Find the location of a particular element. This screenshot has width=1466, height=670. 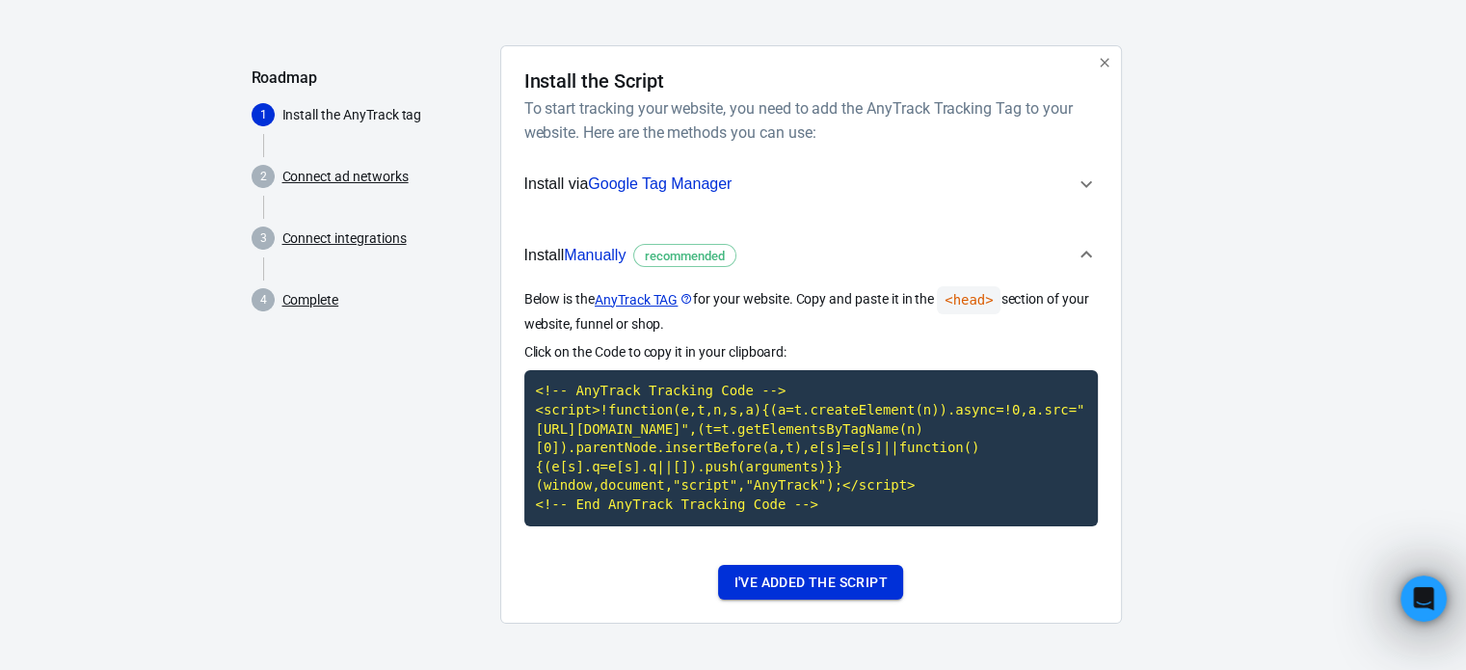

text: 2 is located at coordinates (262, 176).